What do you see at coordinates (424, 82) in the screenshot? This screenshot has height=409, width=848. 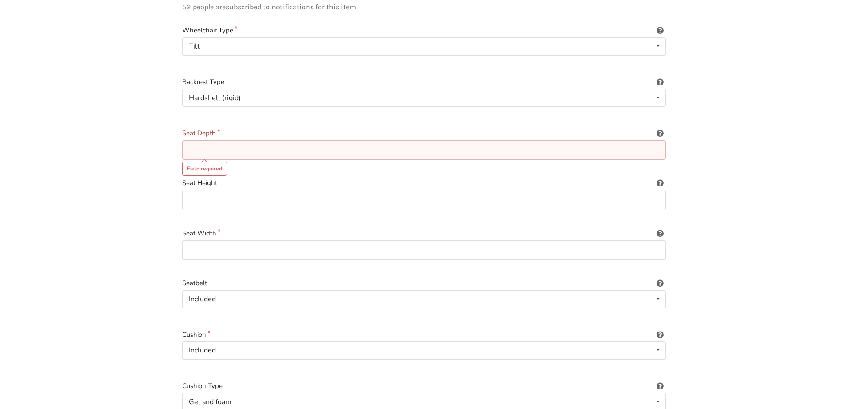 I see `label: Backrest Type` at bounding box center [424, 82].